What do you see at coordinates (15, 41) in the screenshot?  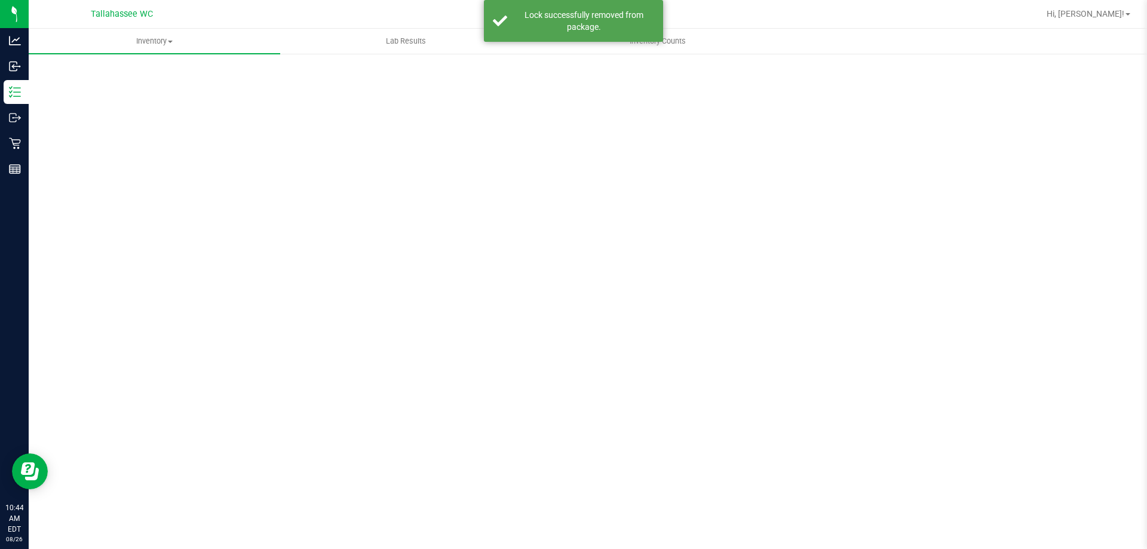 I see `inline-svg: Analytics` at bounding box center [15, 41].